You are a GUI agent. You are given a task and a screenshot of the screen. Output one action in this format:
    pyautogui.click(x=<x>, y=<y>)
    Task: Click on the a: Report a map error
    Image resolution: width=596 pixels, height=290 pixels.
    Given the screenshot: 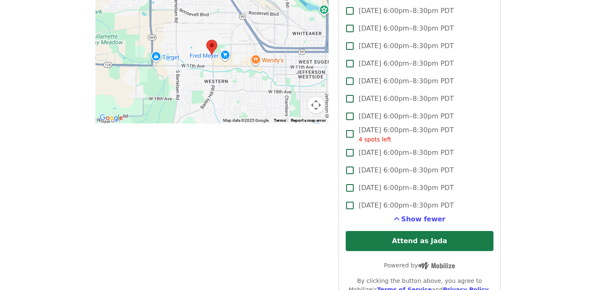 What is the action you would take?
    pyautogui.click(x=308, y=120)
    